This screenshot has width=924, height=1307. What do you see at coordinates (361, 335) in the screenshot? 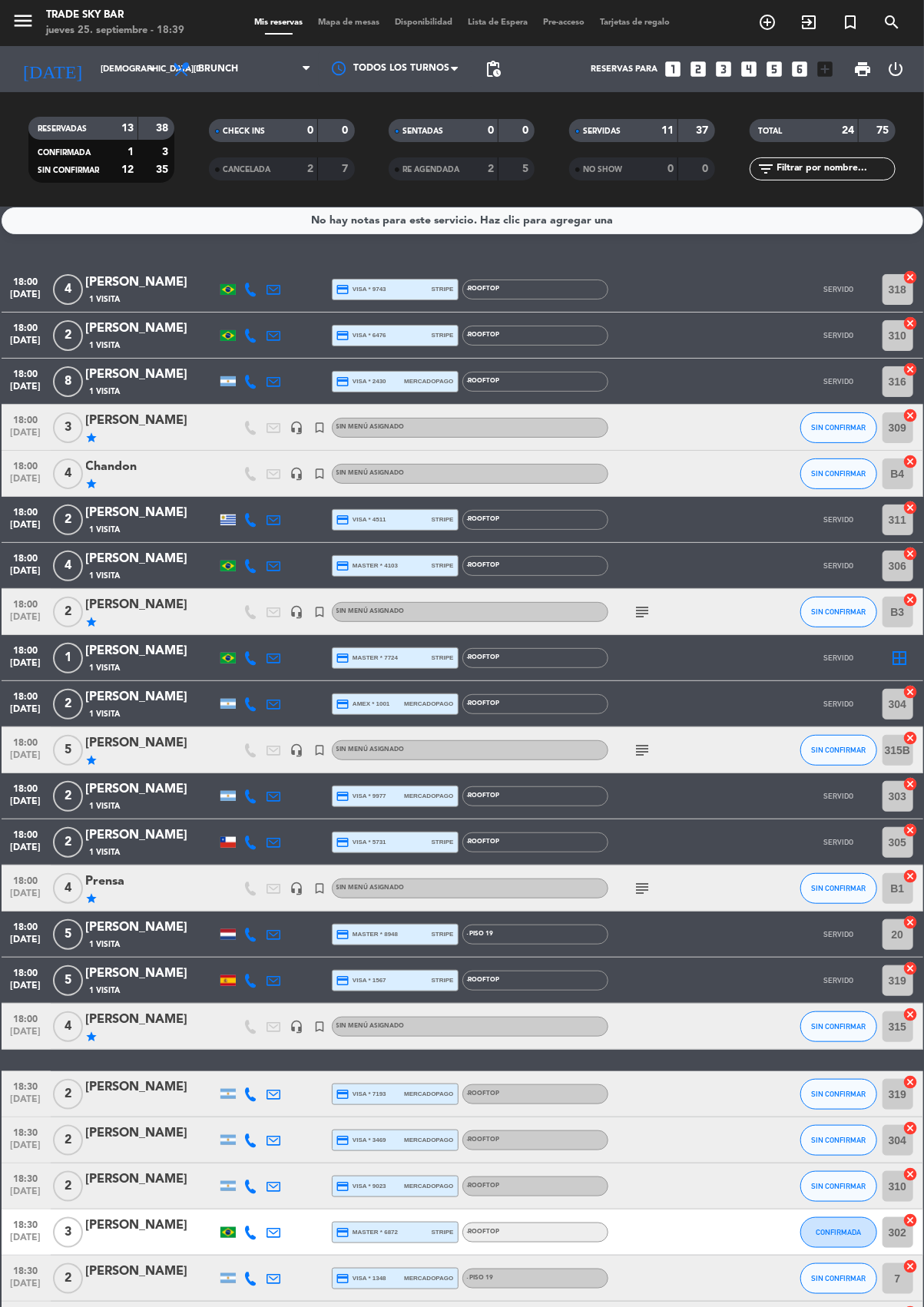
I see `span: visa * 6476` at bounding box center [361, 335].